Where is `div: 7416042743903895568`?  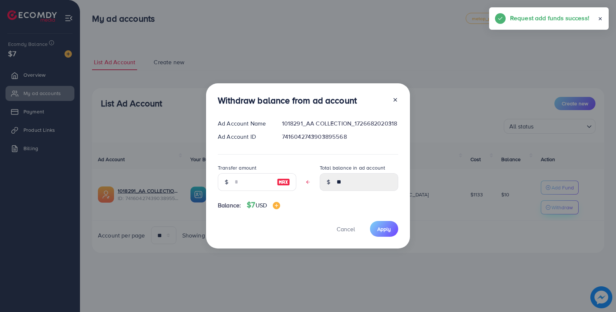
div: 7416042743903895568 is located at coordinates (340, 136).